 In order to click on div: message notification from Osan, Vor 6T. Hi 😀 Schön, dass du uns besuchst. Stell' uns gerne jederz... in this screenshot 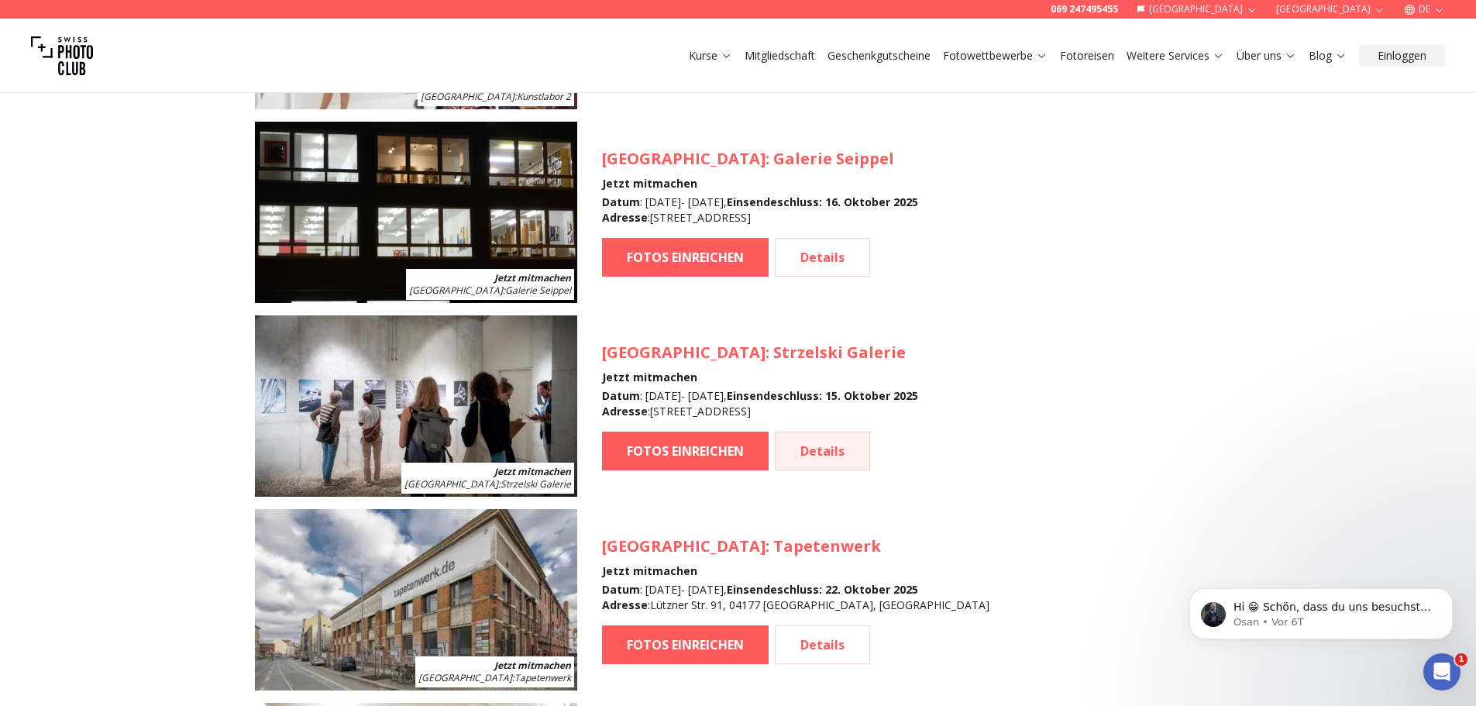, I will do `click(155, 58)`.